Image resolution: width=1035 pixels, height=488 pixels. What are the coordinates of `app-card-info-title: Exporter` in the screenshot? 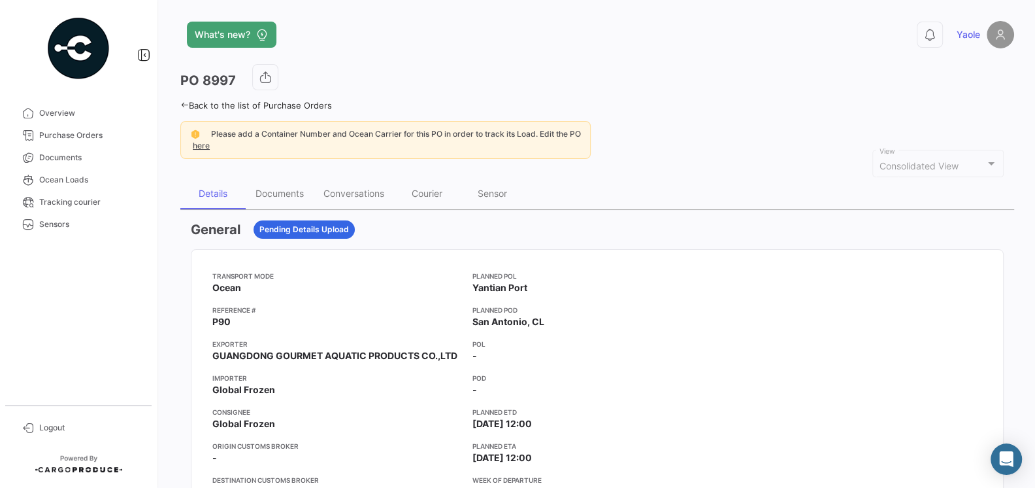 It's located at (337, 344).